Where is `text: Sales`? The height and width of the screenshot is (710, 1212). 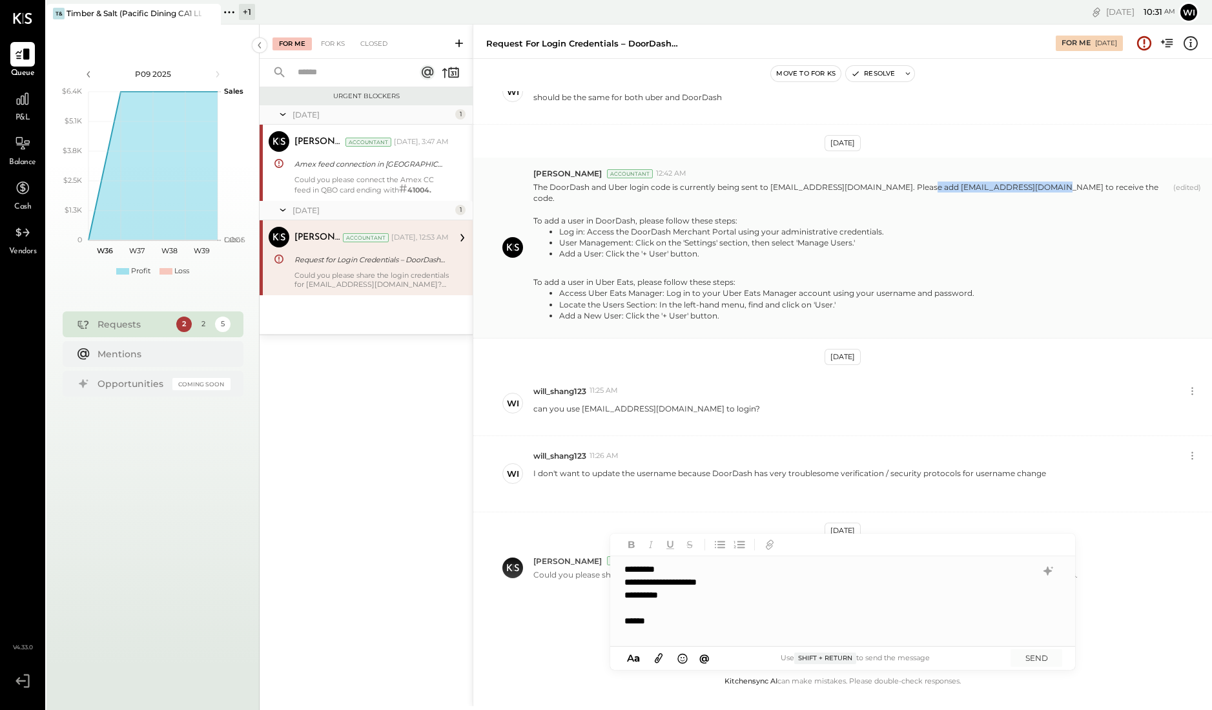 text: Sales is located at coordinates (234, 91).